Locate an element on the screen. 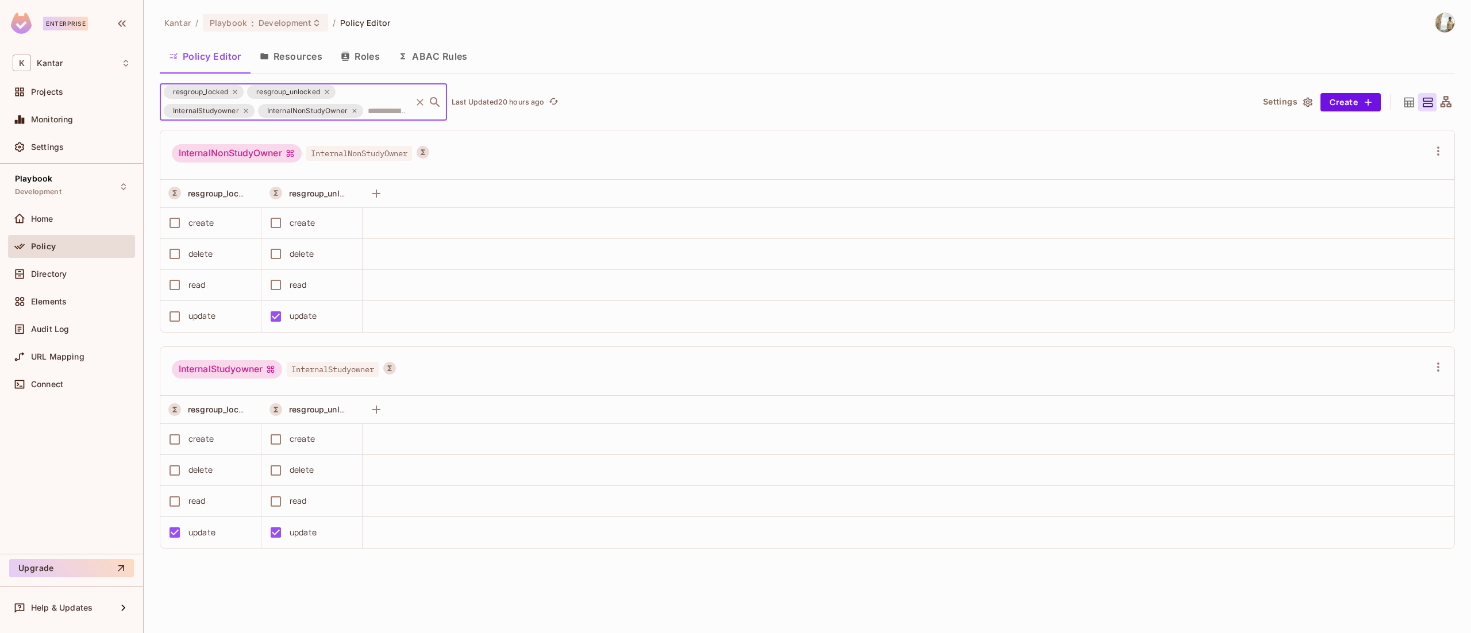 The width and height of the screenshot is (1471, 633). div: resgroup_unlocked is located at coordinates (291, 92).